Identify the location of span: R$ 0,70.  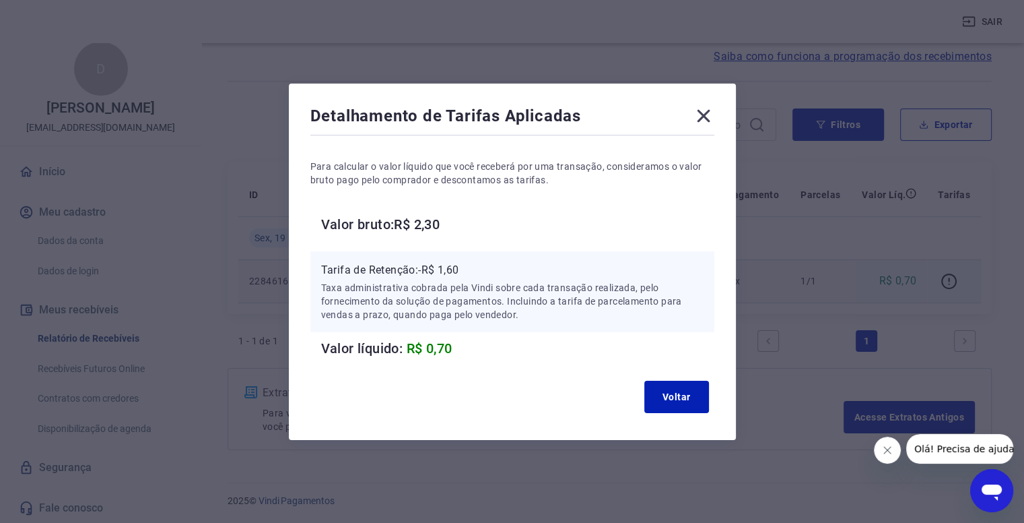
(430, 348).